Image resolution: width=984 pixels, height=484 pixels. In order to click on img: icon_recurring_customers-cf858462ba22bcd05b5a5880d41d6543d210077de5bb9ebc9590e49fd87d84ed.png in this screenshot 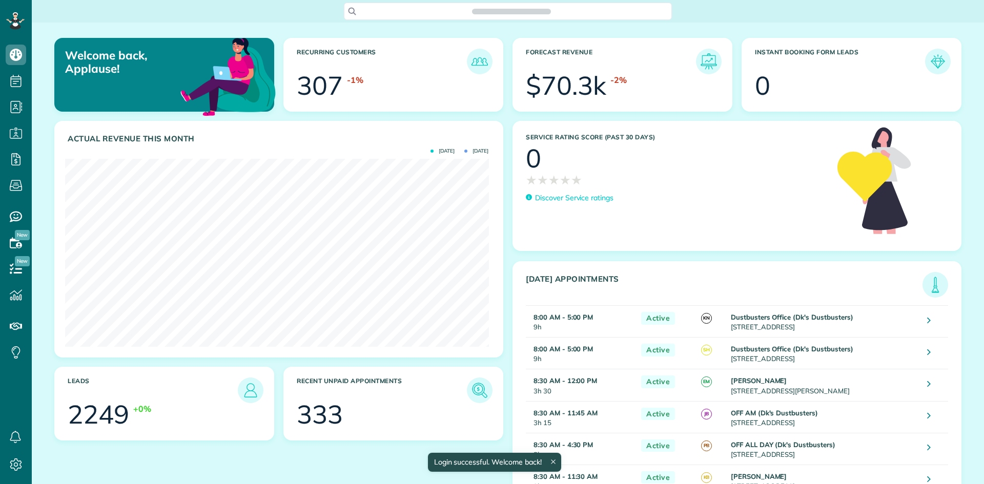, I will do `click(479, 61)`.